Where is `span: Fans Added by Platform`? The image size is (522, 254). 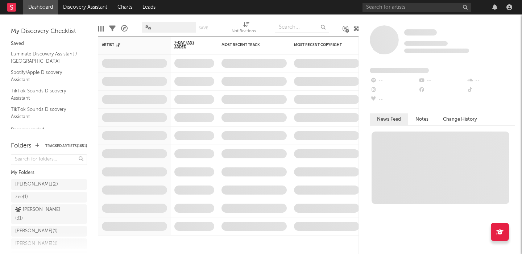 span: Fans Added by Platform is located at coordinates (399, 70).